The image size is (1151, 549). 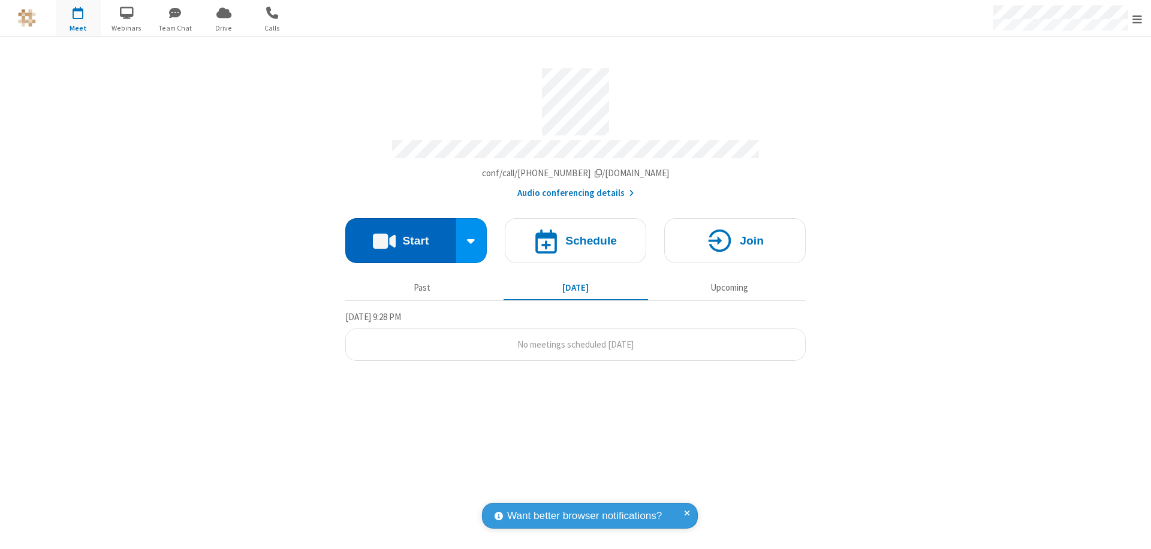 What do you see at coordinates (735, 240) in the screenshot?
I see `button: Join` at bounding box center [735, 240].